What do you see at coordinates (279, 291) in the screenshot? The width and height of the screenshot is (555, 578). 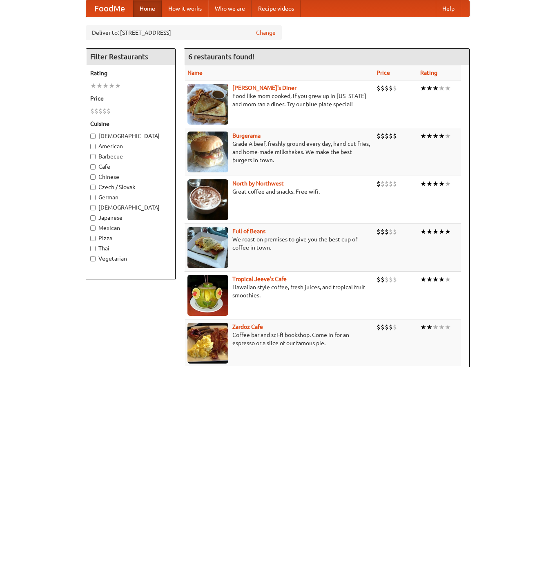 I see `p: Hawaiian style coffee, fresh juices, and tropical fruit smoothies.` at bounding box center [279, 291].